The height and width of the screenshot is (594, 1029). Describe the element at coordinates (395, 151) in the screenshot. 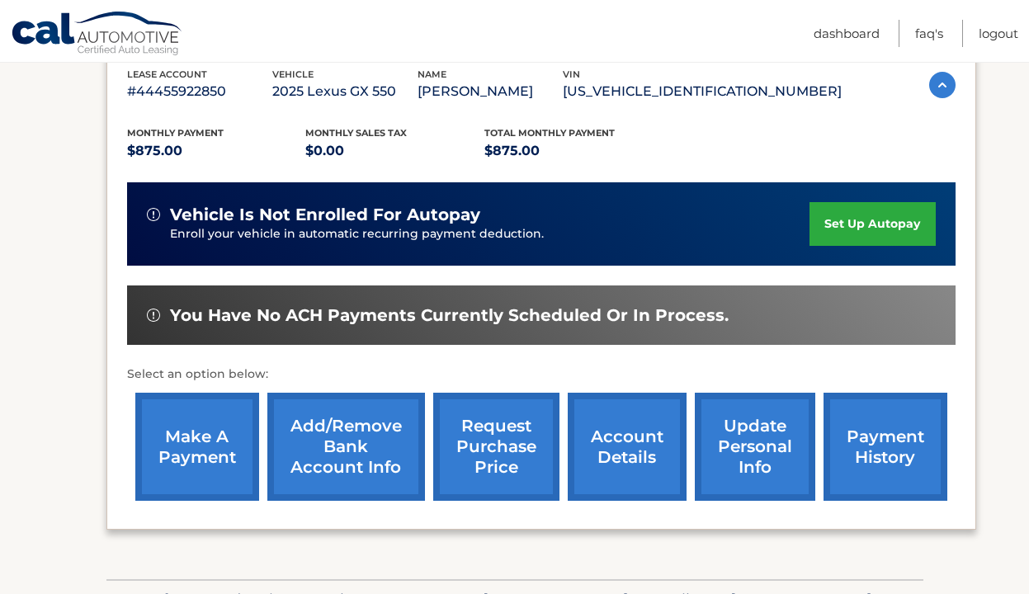

I see `p: $0.00` at that location.